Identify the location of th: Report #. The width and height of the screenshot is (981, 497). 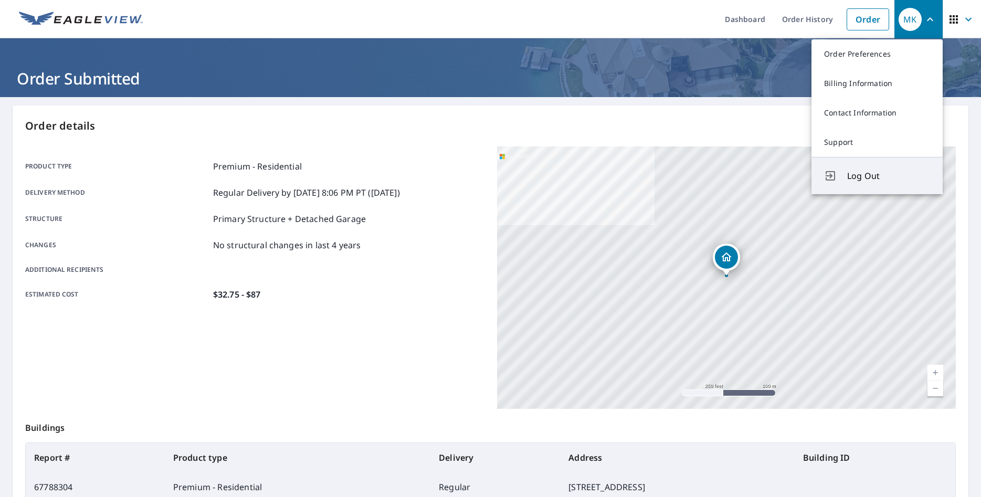
(95, 458).